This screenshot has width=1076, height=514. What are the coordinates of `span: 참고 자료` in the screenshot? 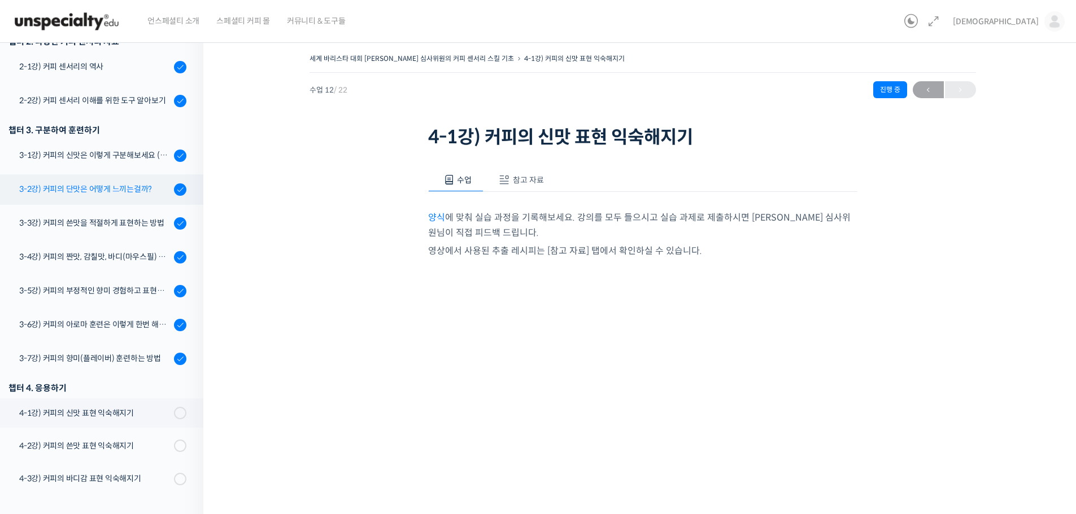 It's located at (528, 180).